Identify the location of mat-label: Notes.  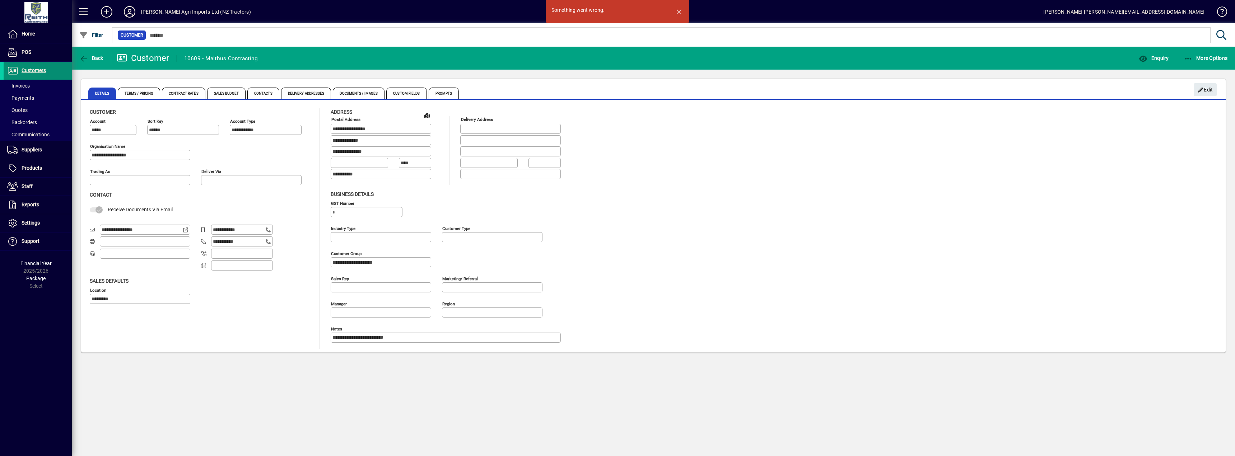
(337, 329).